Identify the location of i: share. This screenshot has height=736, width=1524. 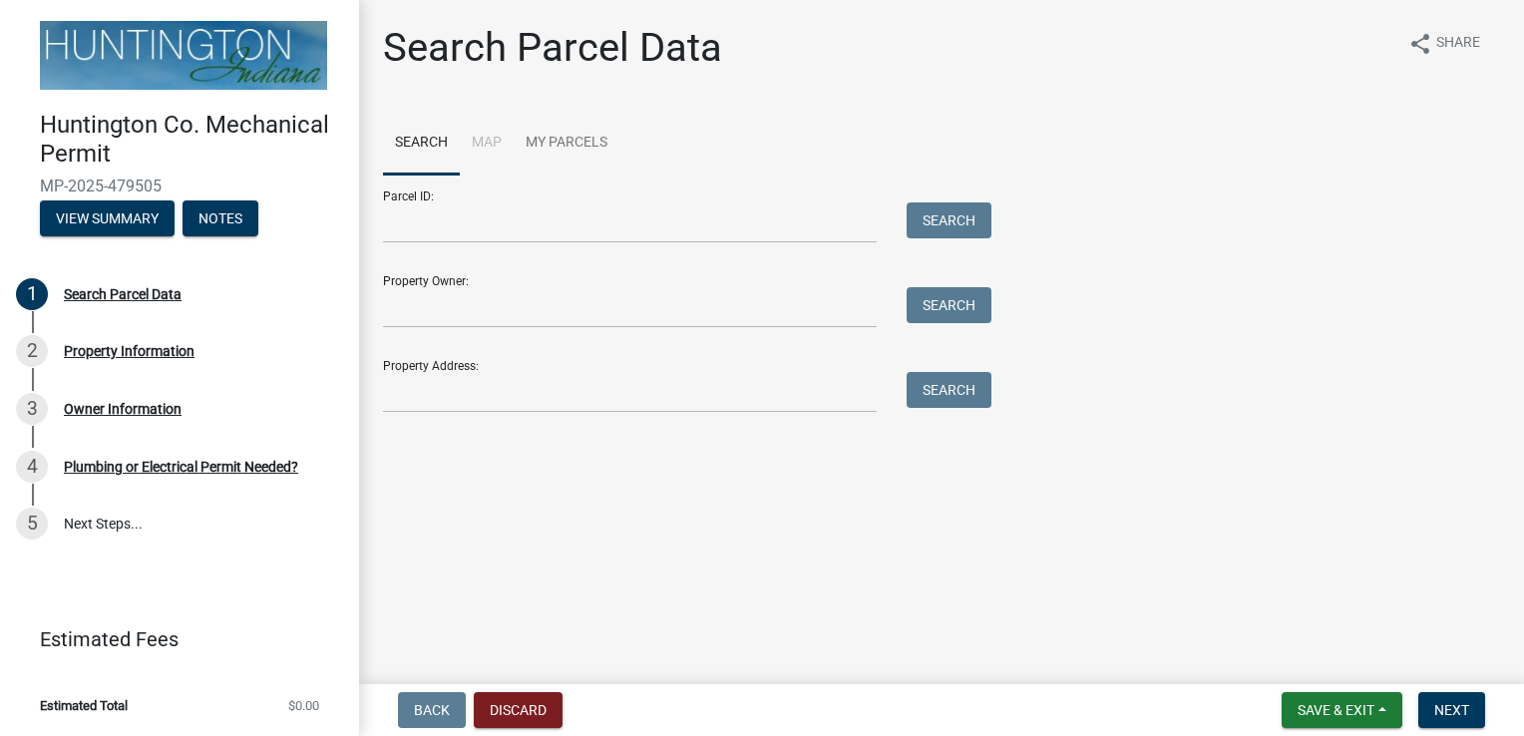
(1421, 44).